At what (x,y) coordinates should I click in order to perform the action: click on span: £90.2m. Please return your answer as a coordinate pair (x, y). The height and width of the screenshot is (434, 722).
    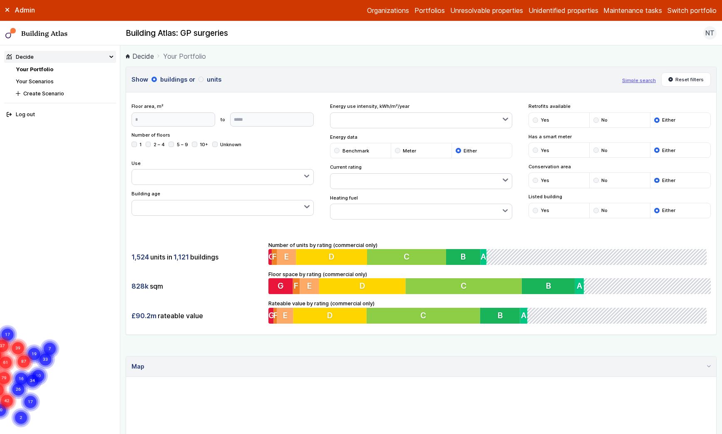
    Looking at the image, I should click on (144, 315).